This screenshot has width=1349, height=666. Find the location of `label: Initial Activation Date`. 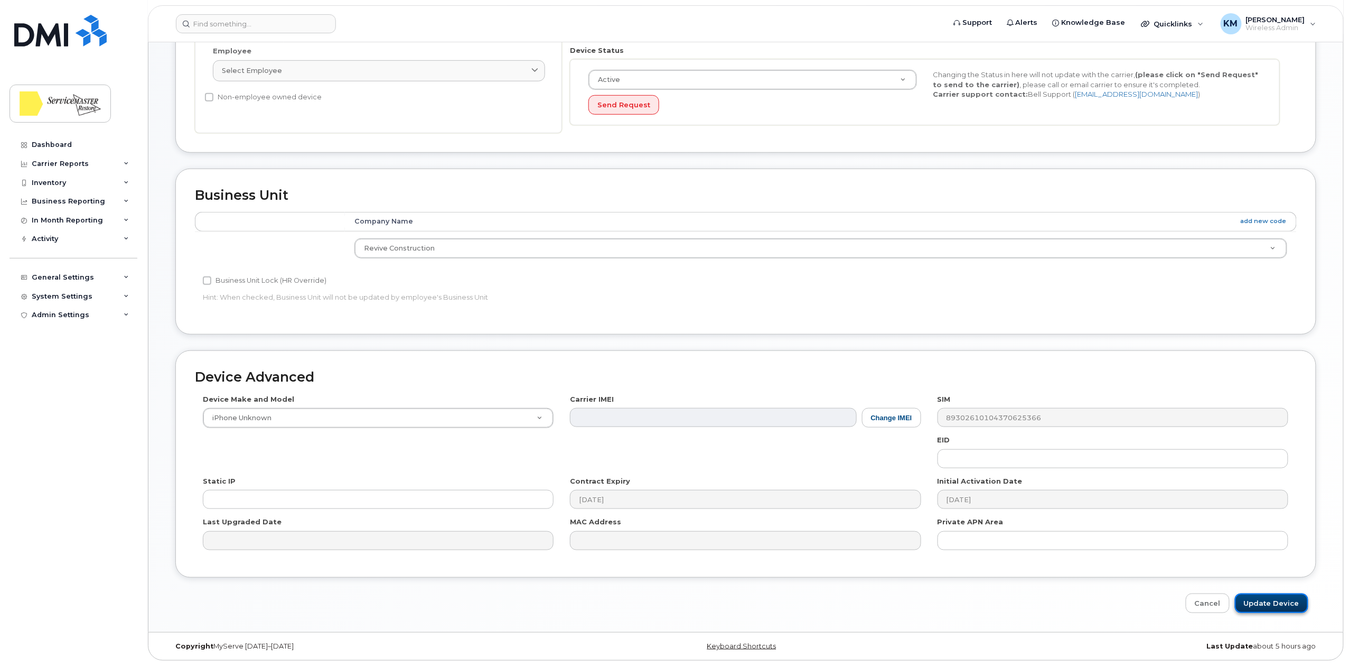

label: Initial Activation Date is located at coordinates (980, 481).